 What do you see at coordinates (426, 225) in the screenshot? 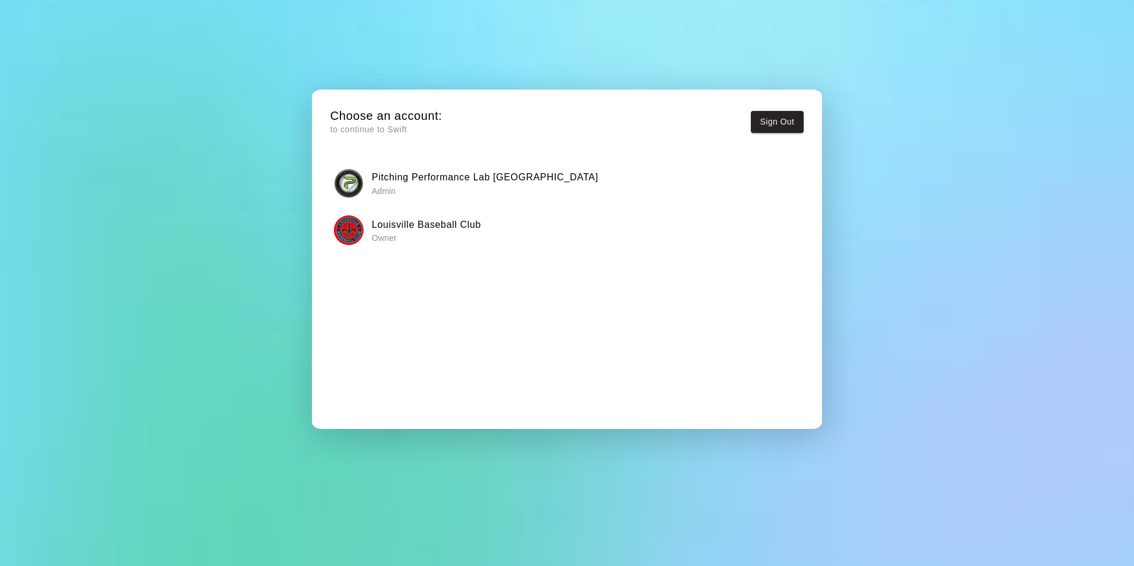
I see `h6: Louisville Baseball Club` at bounding box center [426, 225].